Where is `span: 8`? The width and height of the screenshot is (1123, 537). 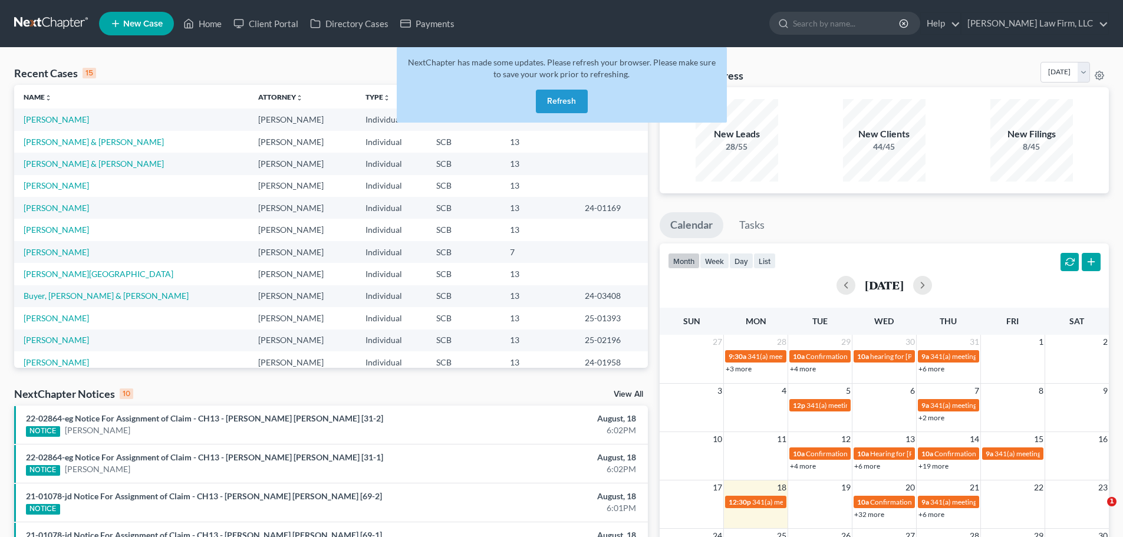
span: 8 is located at coordinates (1041, 391).